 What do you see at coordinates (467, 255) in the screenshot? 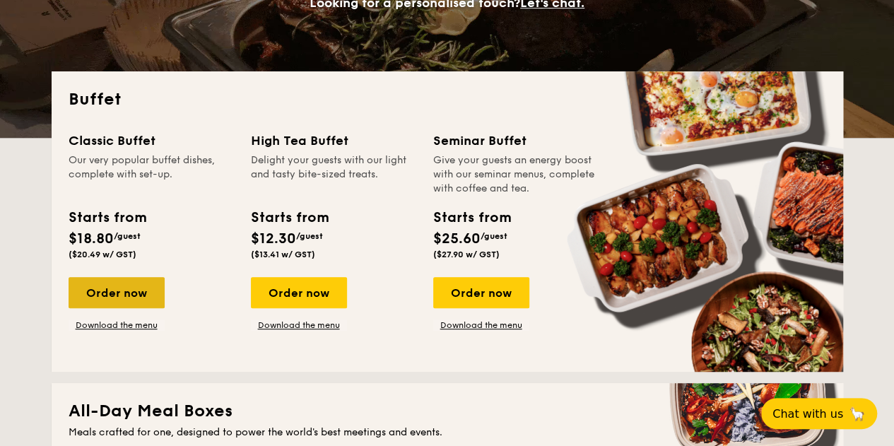
I see `span: ($27.90 w/ GST)` at bounding box center [467, 255].